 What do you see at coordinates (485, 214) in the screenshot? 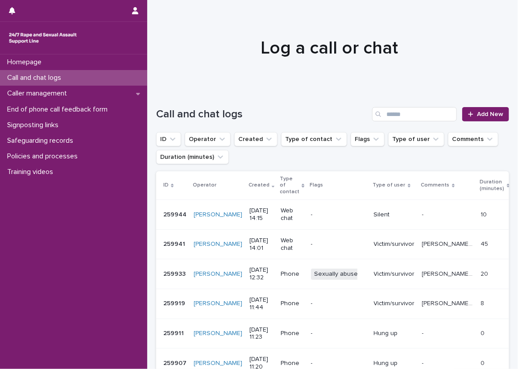
I see `p: 10` at bounding box center [485, 214].